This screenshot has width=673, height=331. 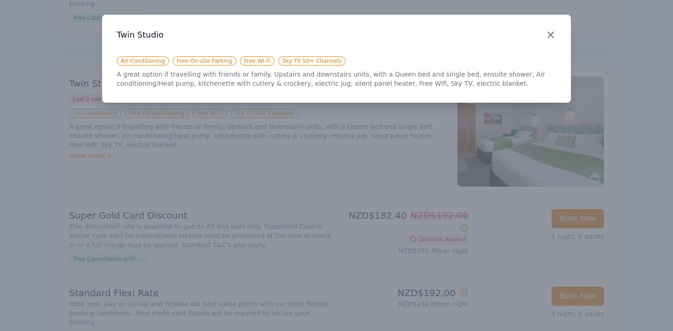 I want to click on span: Air Conditioning, so click(x=143, y=61).